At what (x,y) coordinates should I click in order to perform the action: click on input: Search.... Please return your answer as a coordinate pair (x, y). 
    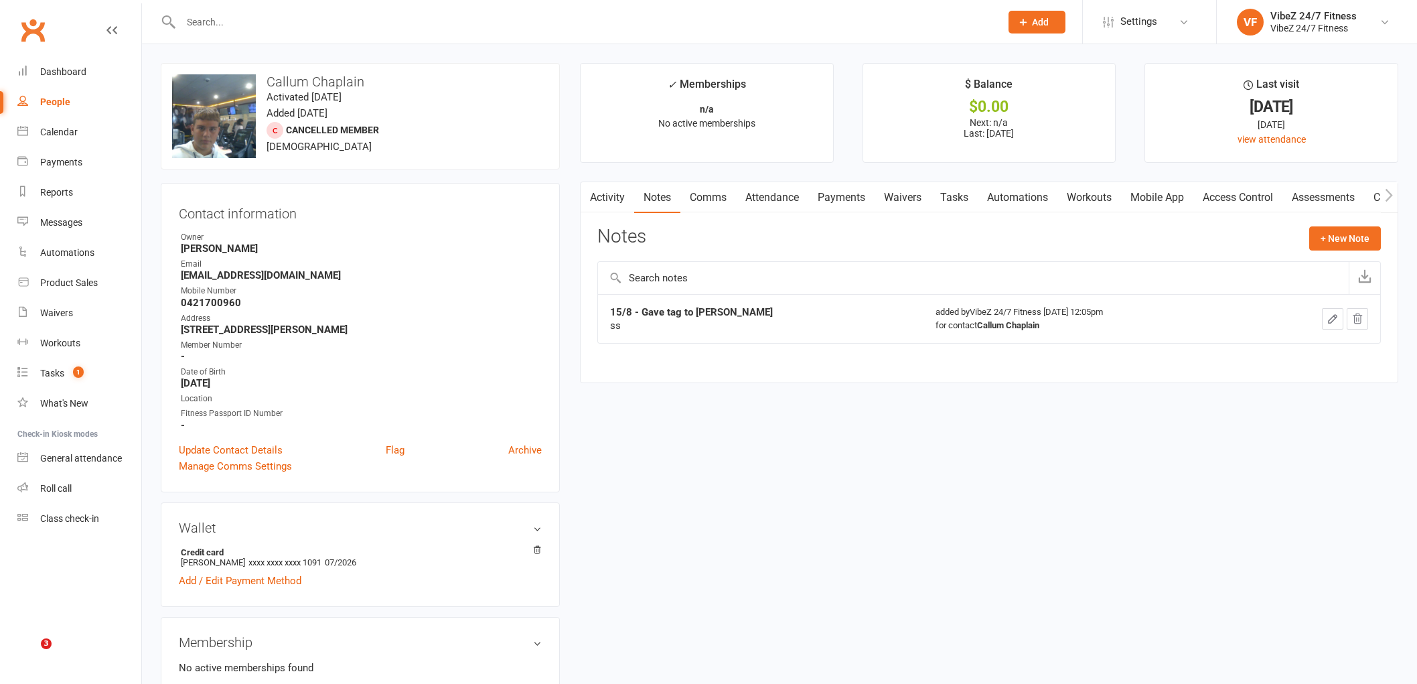
    Looking at the image, I should click on (584, 22).